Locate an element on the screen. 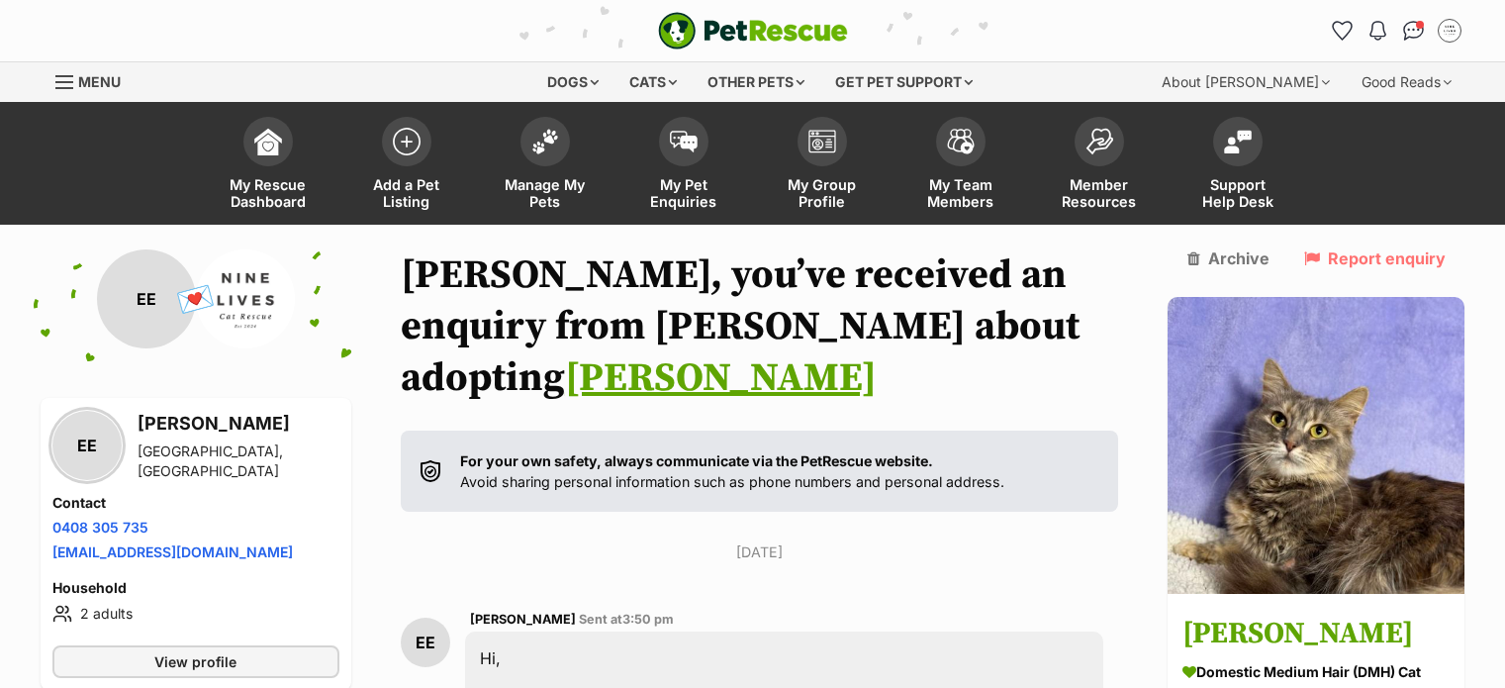 The image size is (1505, 688). span: Add a Pet Listing is located at coordinates (407, 193).